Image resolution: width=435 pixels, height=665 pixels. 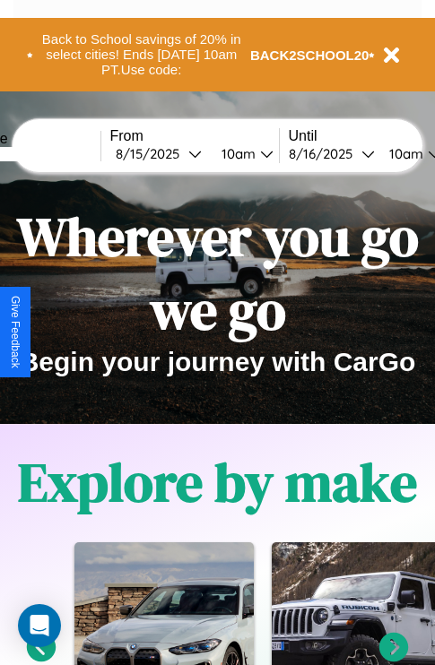 I want to click on button: 10am, so click(x=243, y=153).